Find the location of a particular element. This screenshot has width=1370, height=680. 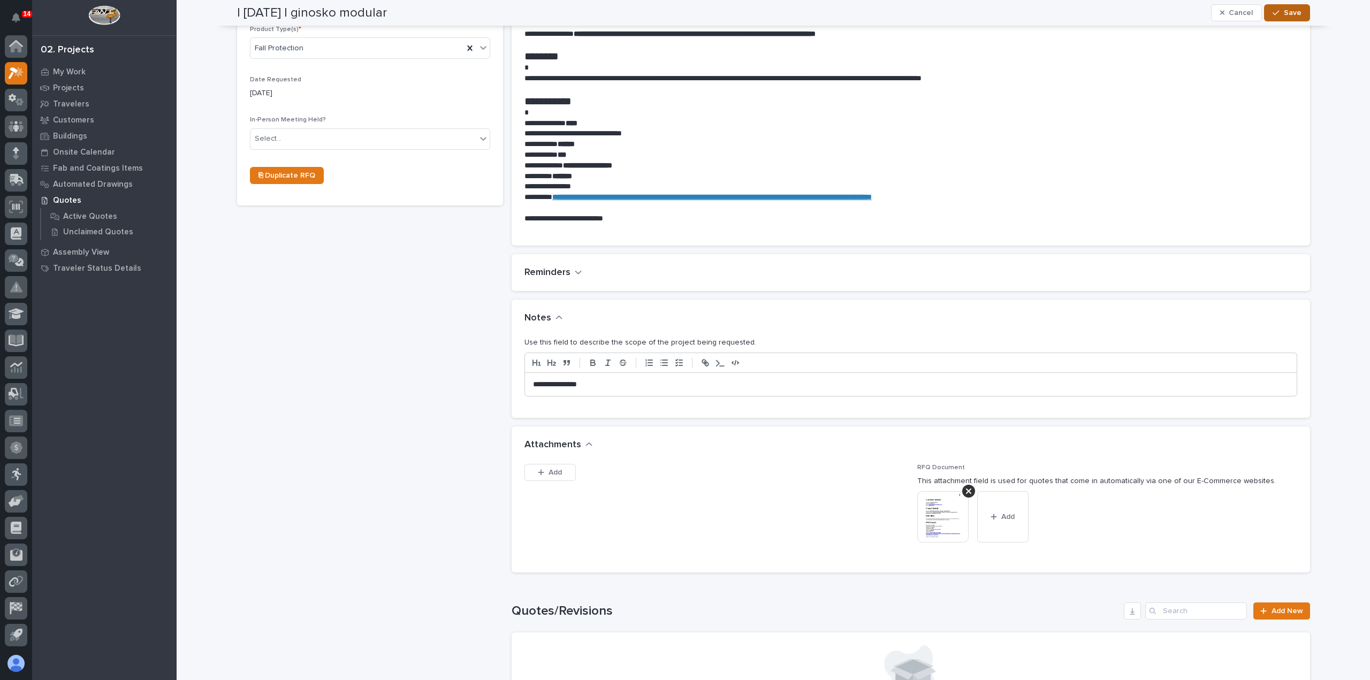

p: Onsite Calendar is located at coordinates (84, 152).